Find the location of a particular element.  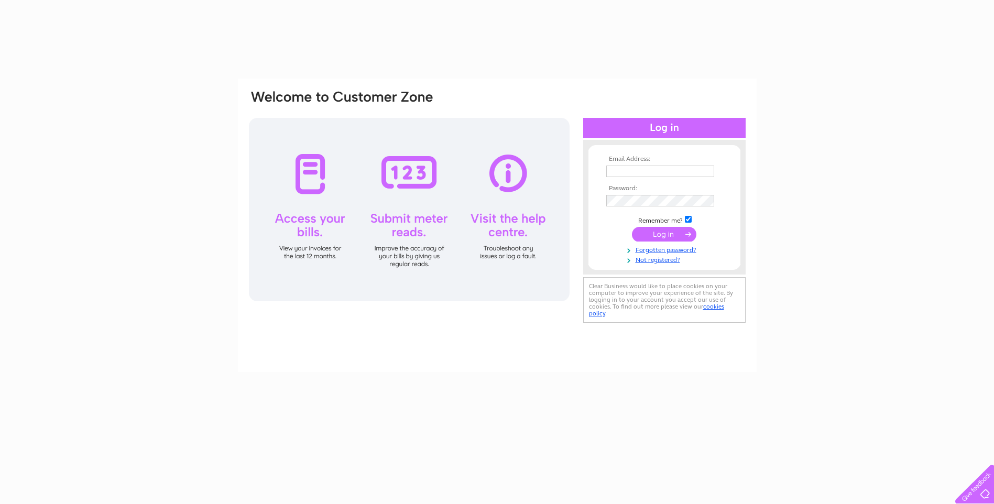

td: Remember me? is located at coordinates (664, 220).